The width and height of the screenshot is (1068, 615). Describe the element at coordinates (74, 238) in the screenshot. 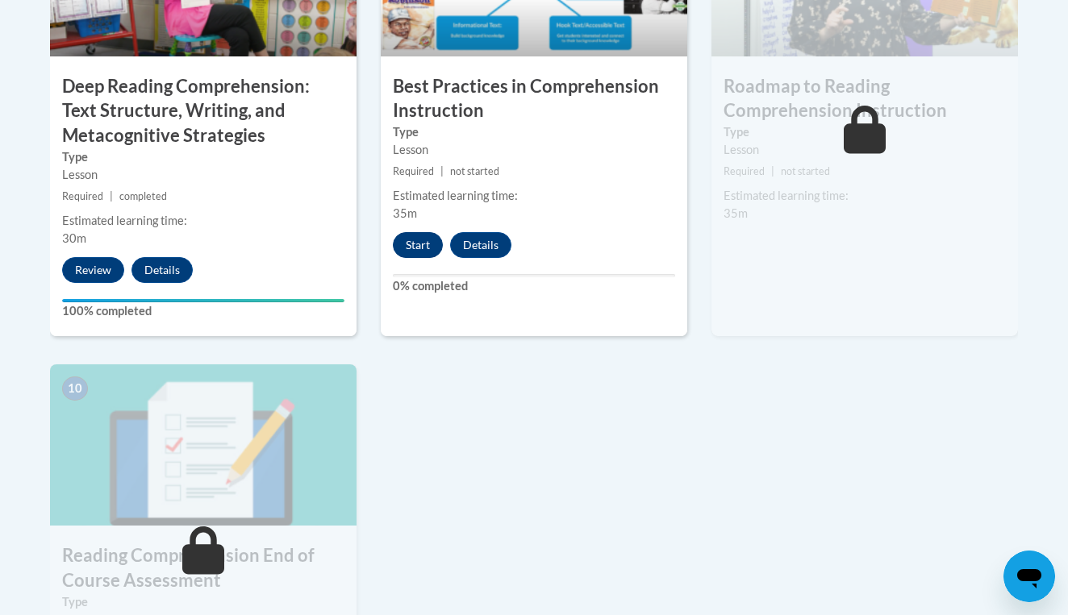

I see `span: 30m` at that location.